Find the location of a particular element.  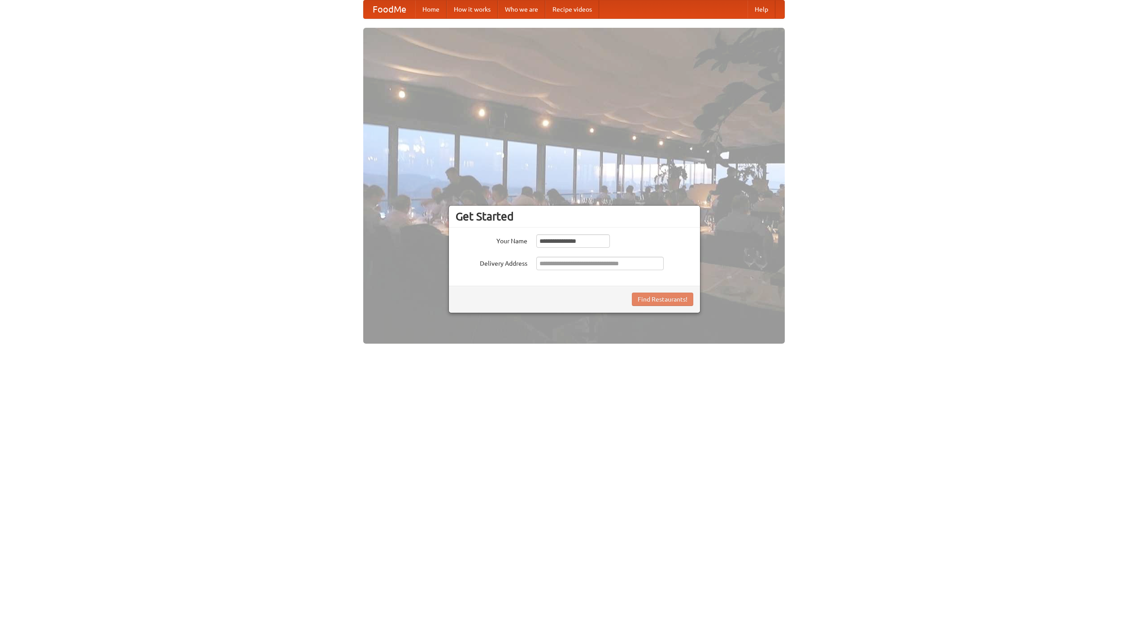

a: Help is located at coordinates (761, 9).